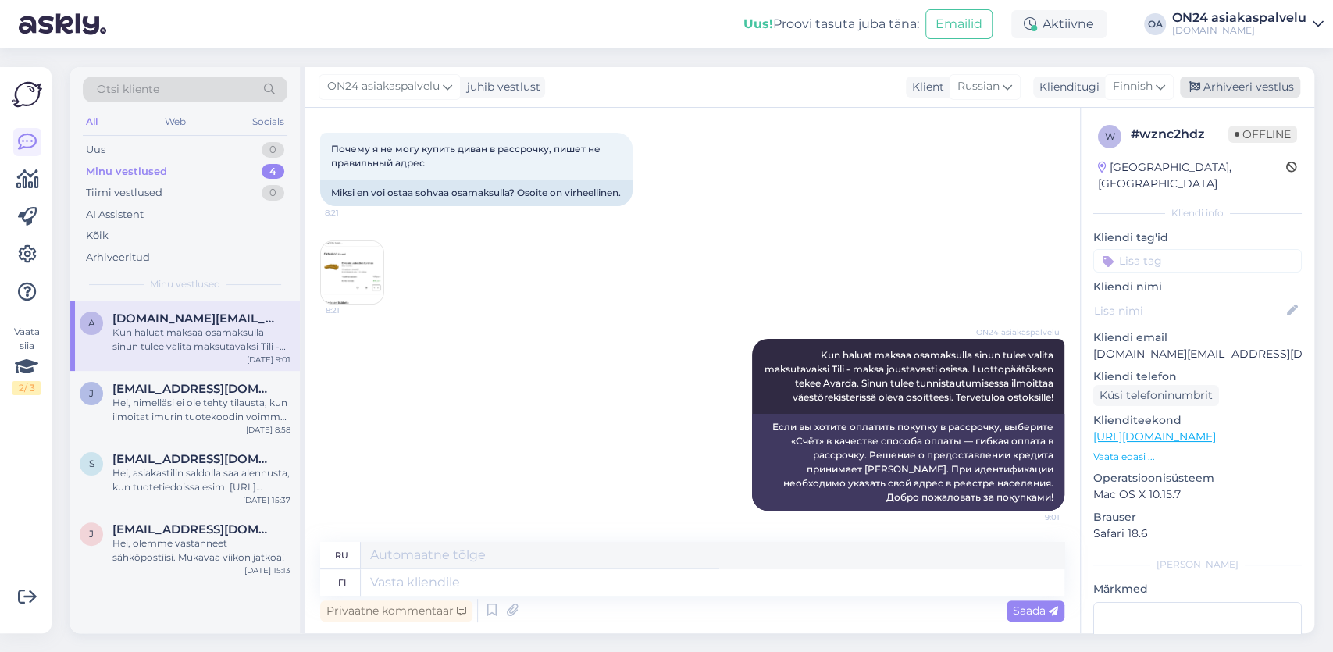 The height and width of the screenshot is (652, 1333). What do you see at coordinates (1197, 533) in the screenshot?
I see `p: Safari 18.6` at bounding box center [1197, 533].